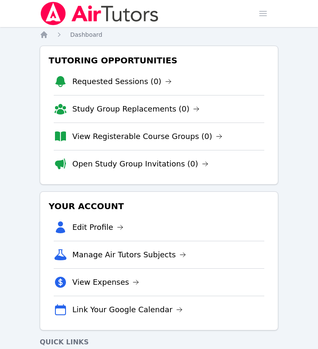  What do you see at coordinates (86, 35) in the screenshot?
I see `a: Dashboard` at bounding box center [86, 35].